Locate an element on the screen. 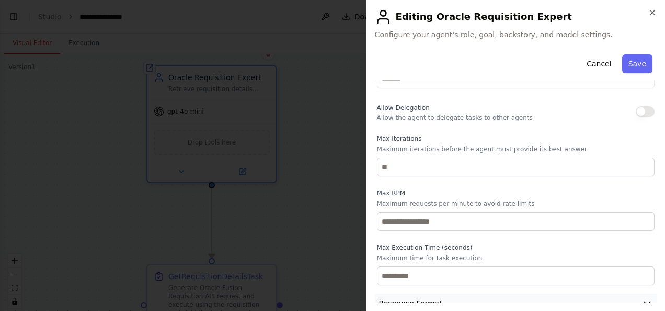  label: Max RPM is located at coordinates (516, 193).